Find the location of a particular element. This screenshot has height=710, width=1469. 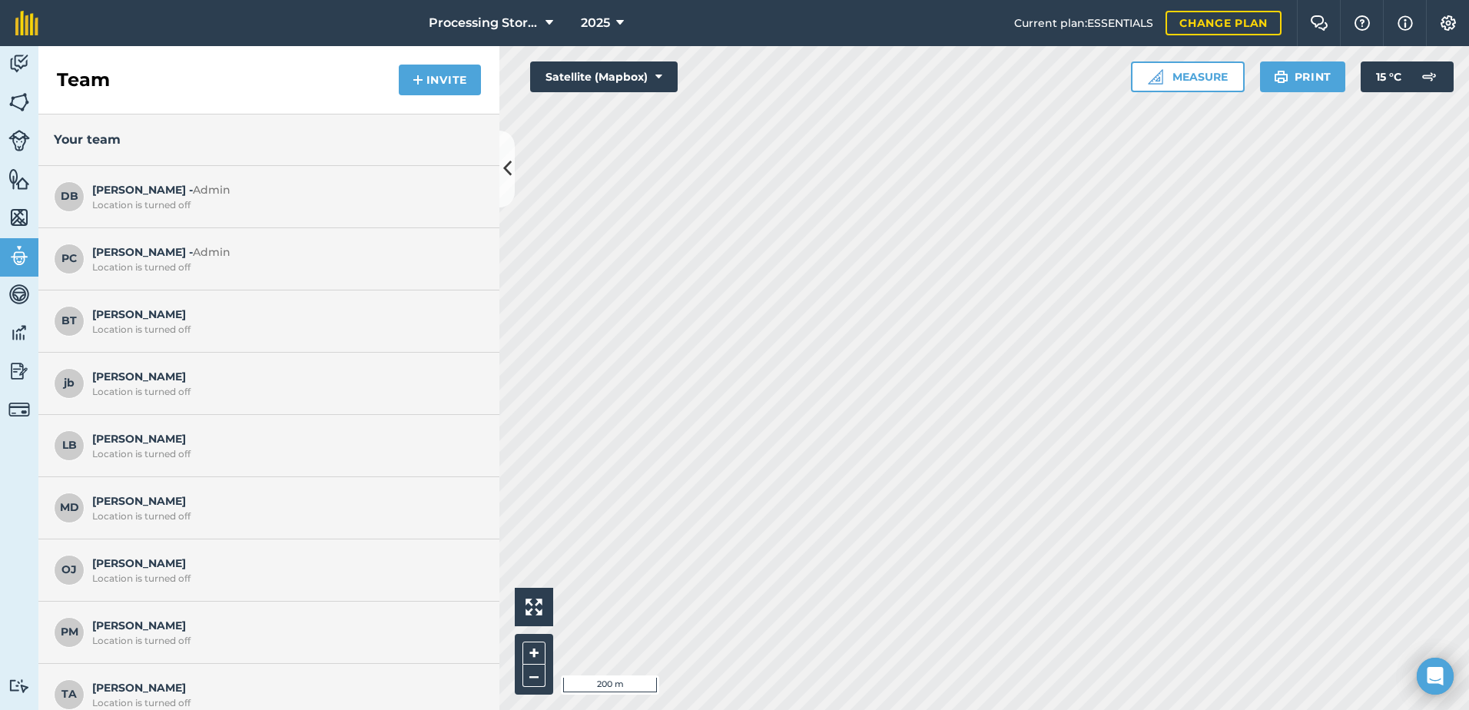

button: Invite is located at coordinates (439, 80).